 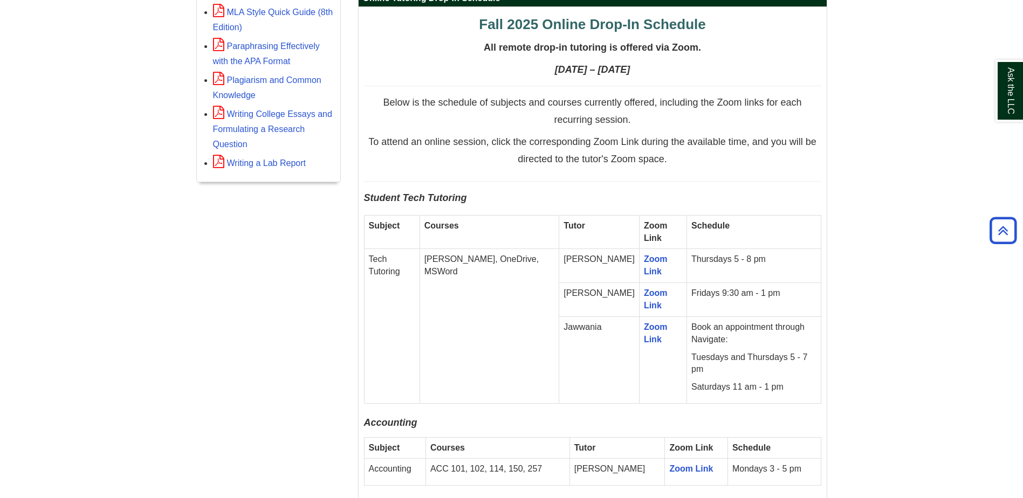 I want to click on p: Fridays 9:30 am - 1 pm, so click(x=754, y=293).